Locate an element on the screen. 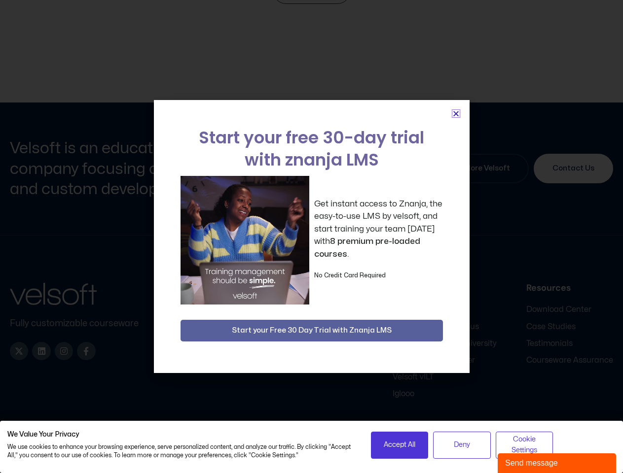  span: Deny is located at coordinates (462, 445).